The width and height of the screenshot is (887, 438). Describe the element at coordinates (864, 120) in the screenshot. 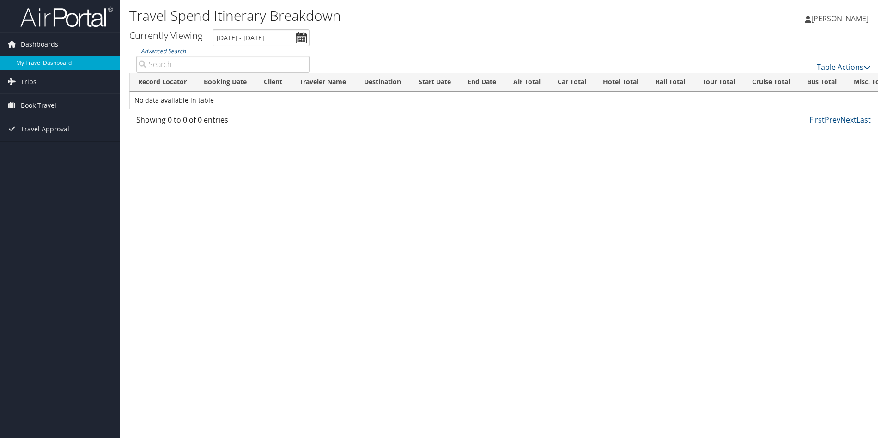

I see `a: Last` at that location.